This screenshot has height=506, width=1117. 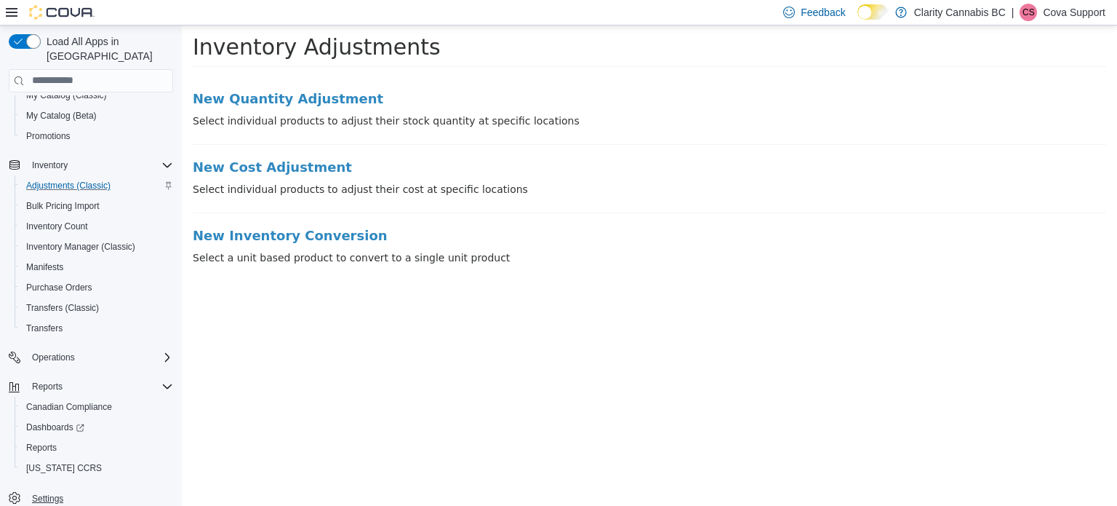 I want to click on button: Transfers, so click(x=97, y=328).